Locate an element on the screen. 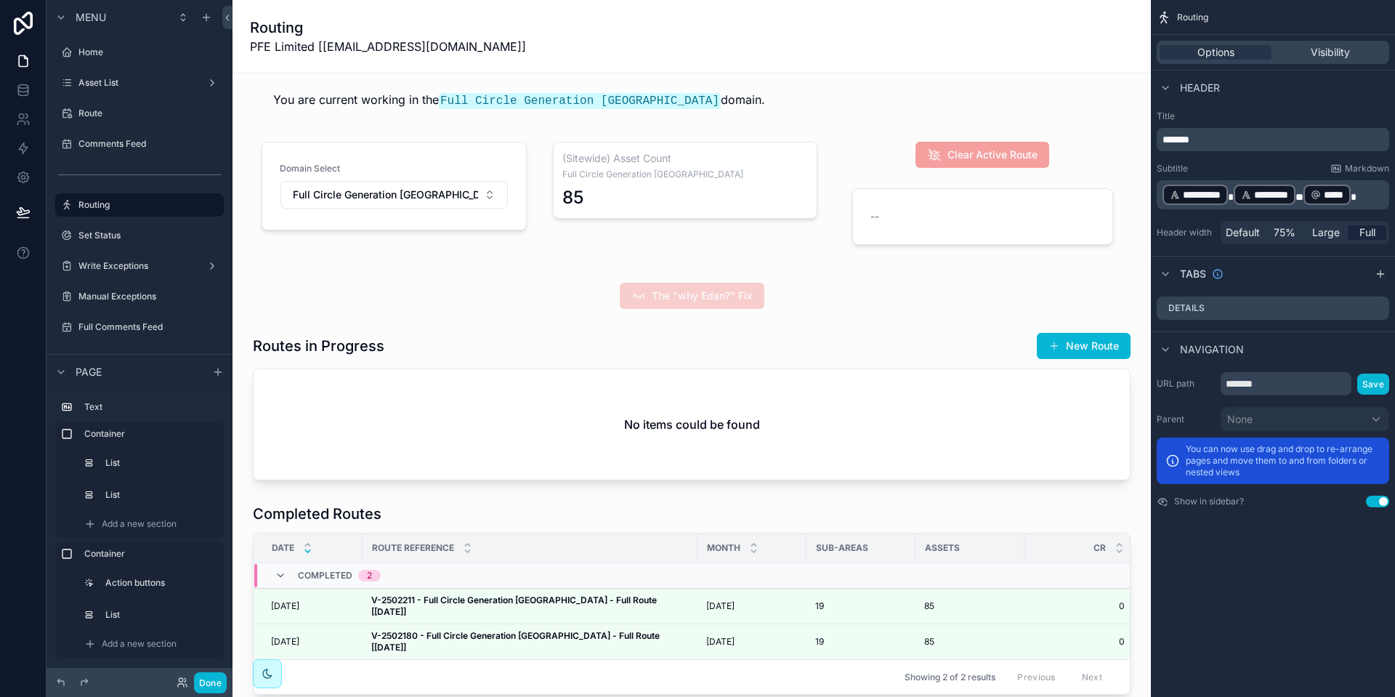 This screenshot has width=1395, height=697. span: Header is located at coordinates (1200, 88).